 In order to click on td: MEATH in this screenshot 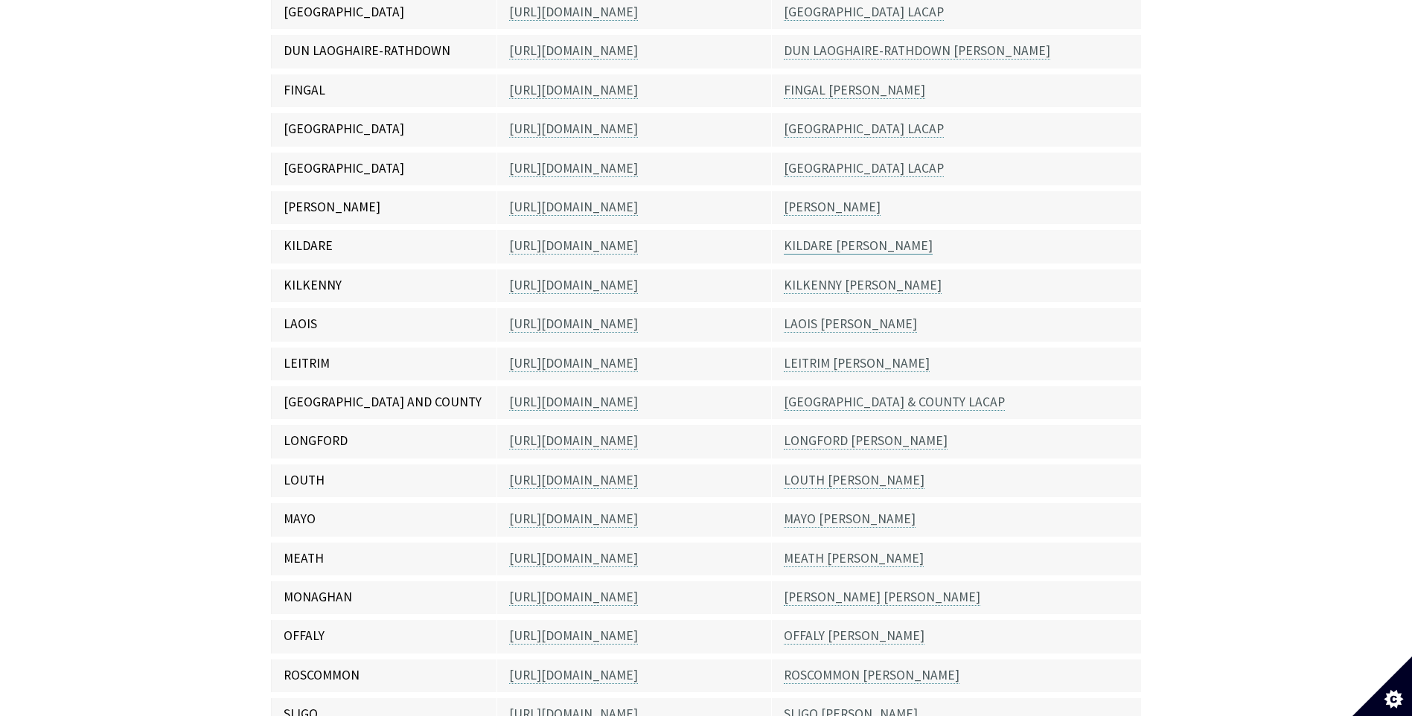, I will do `click(384, 559)`.